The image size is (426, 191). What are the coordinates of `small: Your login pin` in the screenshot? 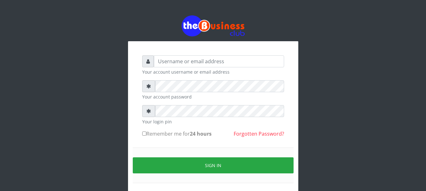 It's located at (213, 122).